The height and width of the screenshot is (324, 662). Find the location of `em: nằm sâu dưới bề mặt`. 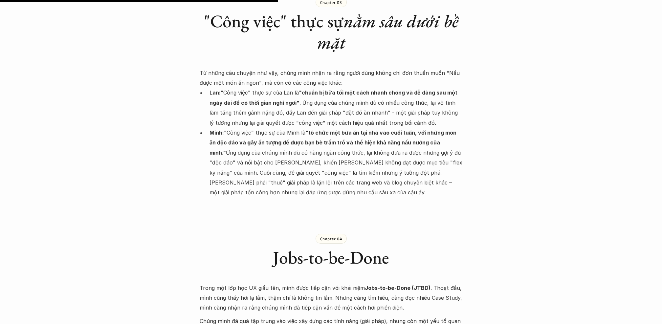

em: nằm sâu dưới bề mặt is located at coordinates (390, 32).